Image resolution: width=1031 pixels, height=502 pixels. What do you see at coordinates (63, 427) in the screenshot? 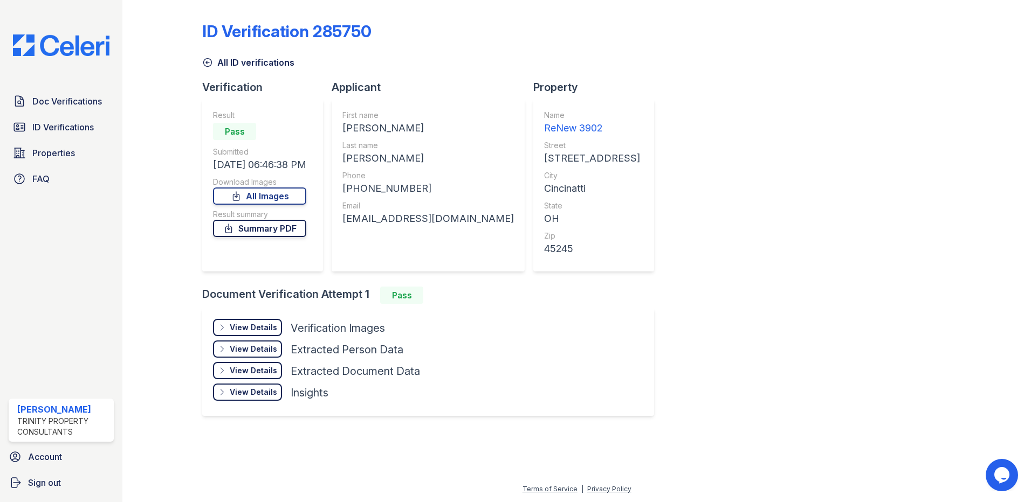
I see `div: Trinity Property Consultants` at bounding box center [63, 427].